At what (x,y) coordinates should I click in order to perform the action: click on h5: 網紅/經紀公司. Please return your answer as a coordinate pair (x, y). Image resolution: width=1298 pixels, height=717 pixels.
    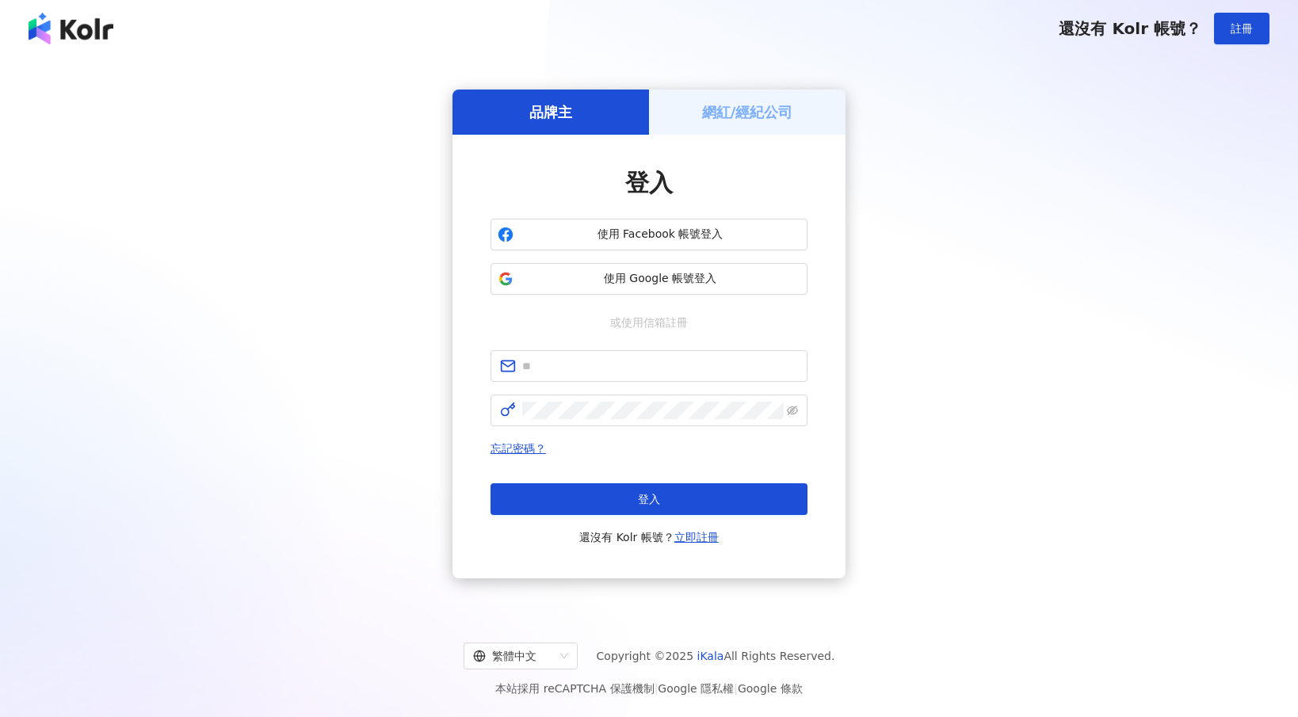
    Looking at the image, I should click on (747, 112).